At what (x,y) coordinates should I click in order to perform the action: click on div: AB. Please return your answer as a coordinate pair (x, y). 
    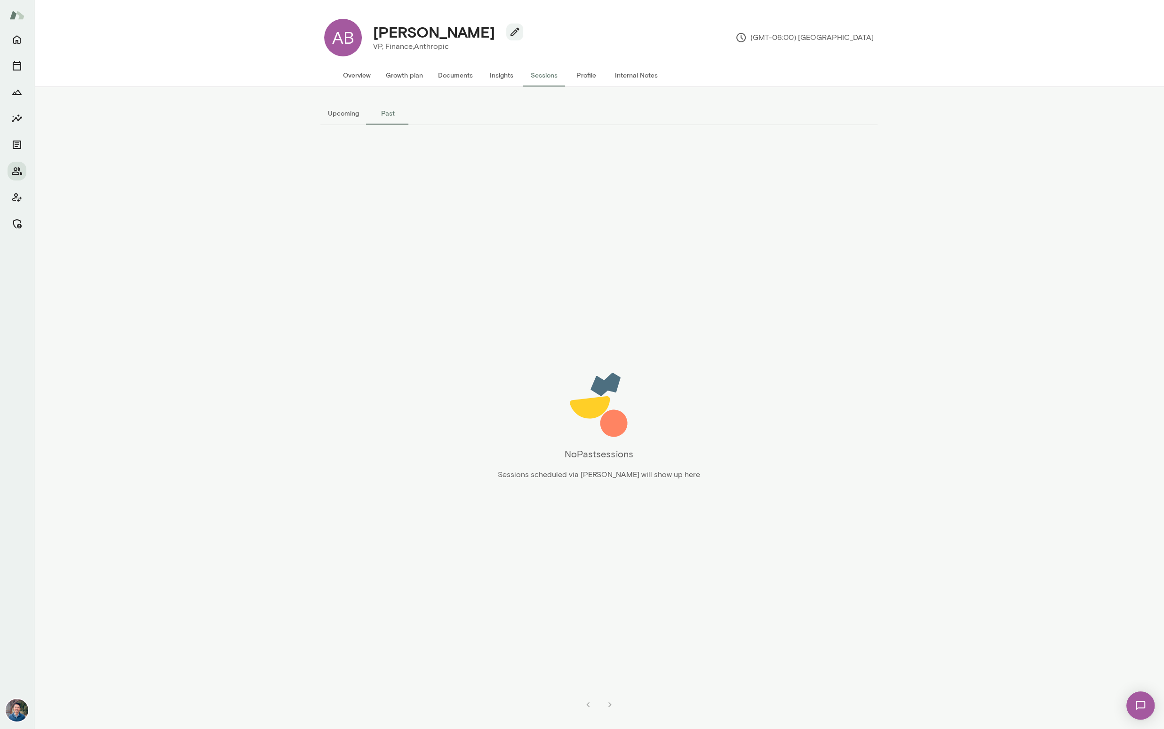
    Looking at the image, I should click on (343, 38).